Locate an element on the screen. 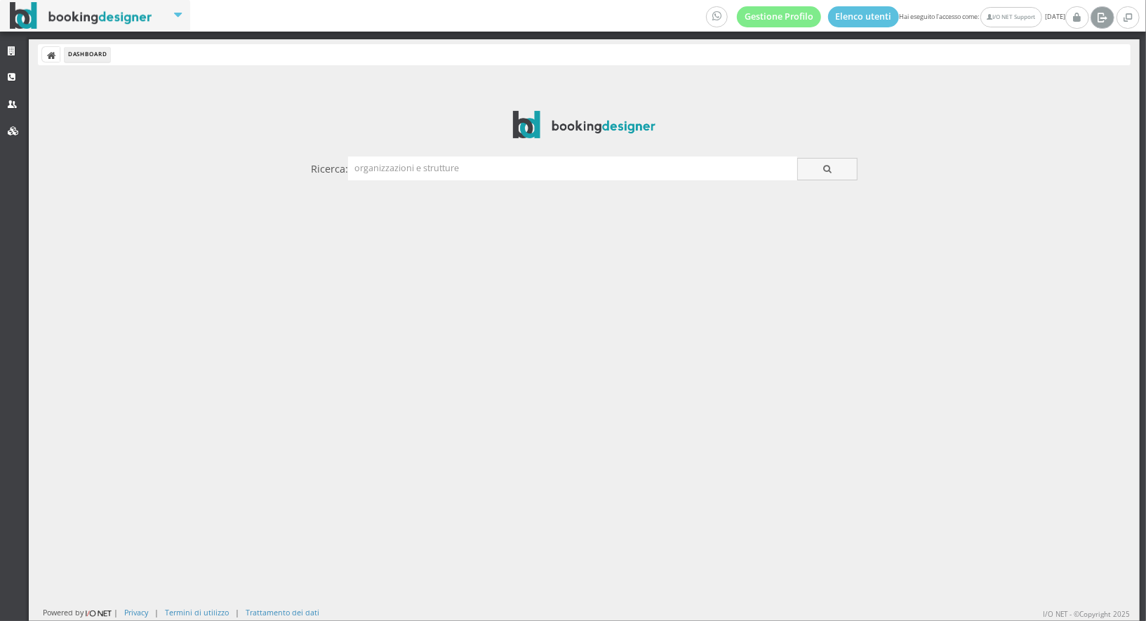 This screenshot has width=1146, height=621. a: Trattamento dei dati is located at coordinates (282, 612).